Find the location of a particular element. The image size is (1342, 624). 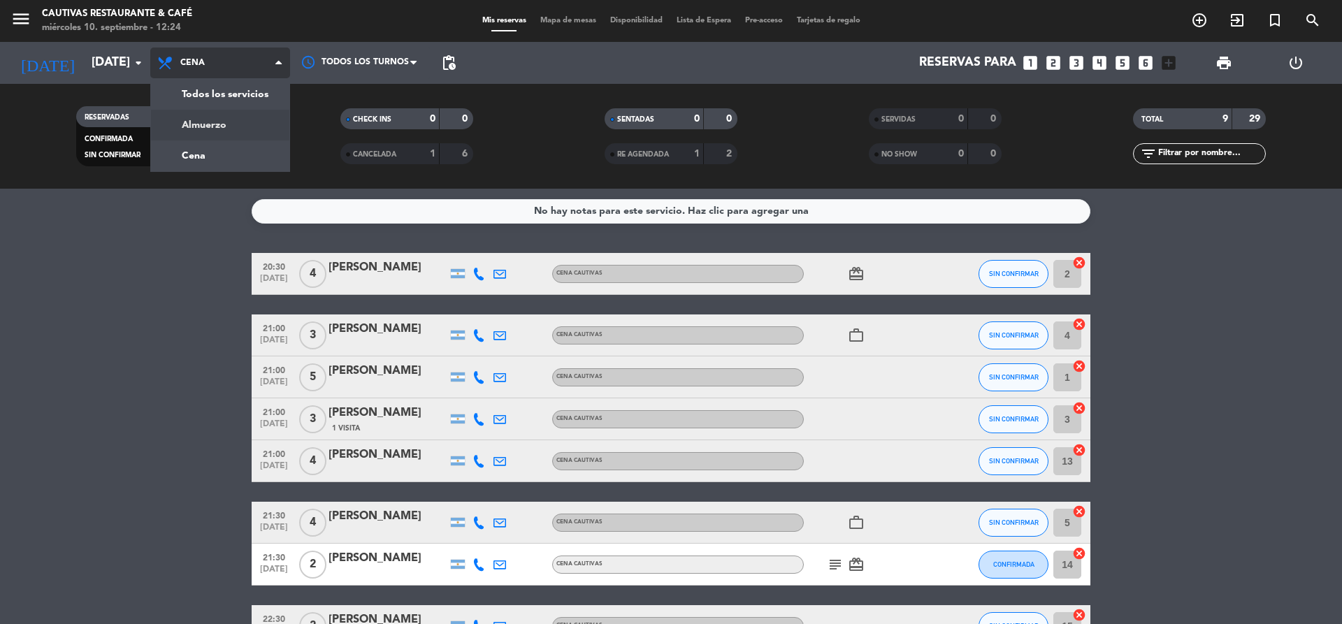

span: Lista de Espera is located at coordinates (704, 20).